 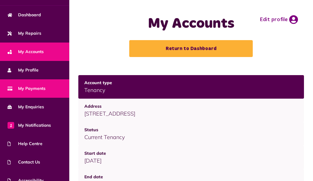 What do you see at coordinates (24, 162) in the screenshot?
I see `span: Contact Us` at bounding box center [24, 162].